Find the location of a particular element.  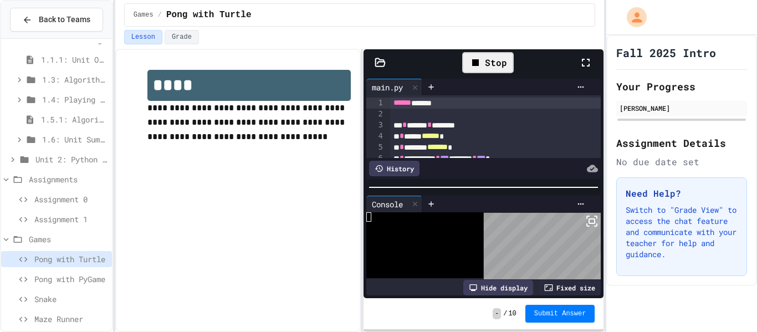

button: Submit Answer is located at coordinates (560, 314).